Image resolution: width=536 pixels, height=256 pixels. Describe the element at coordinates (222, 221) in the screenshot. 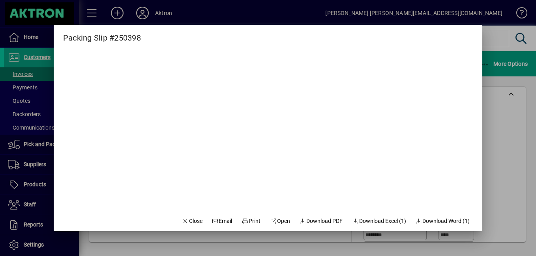

I see `button: Email` at that location.